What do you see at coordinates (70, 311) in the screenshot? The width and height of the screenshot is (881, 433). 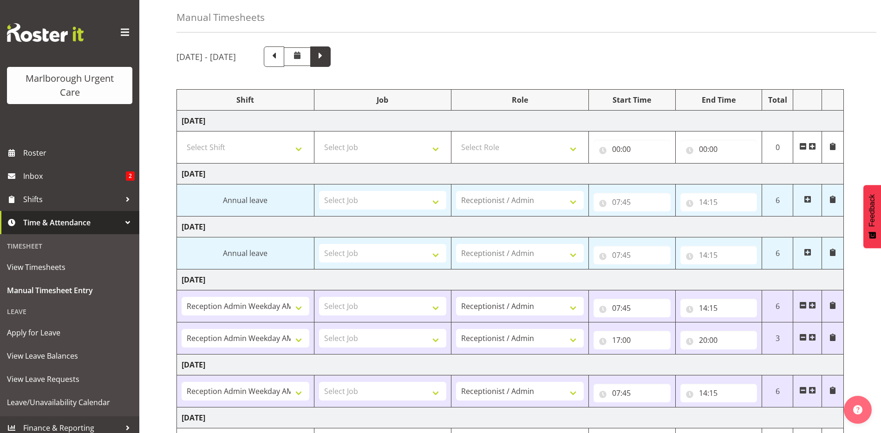 I see `div: Leave` at bounding box center [70, 311].